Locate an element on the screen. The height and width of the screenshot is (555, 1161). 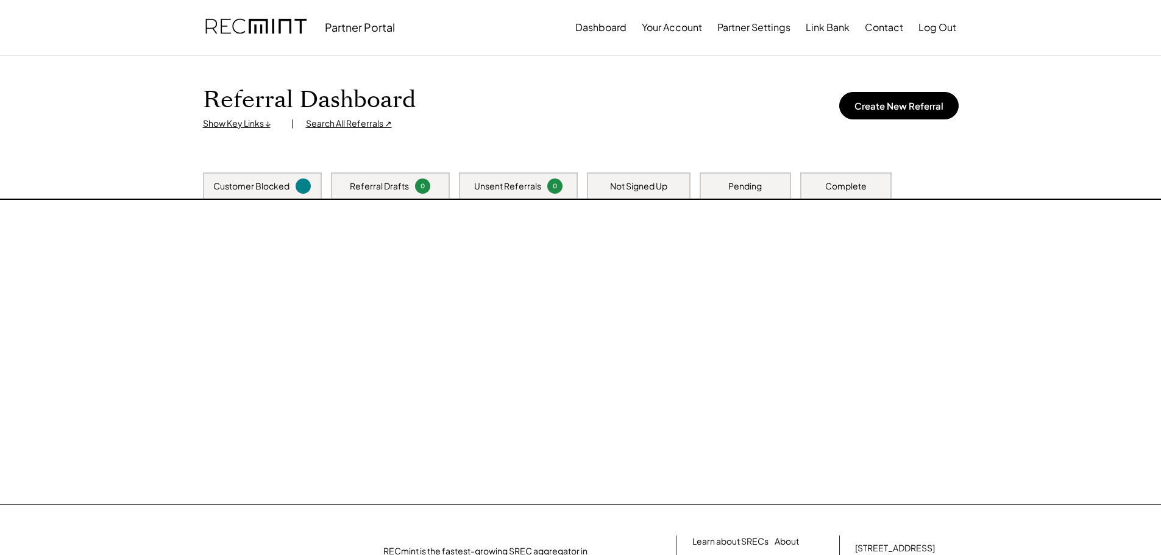
div: Complete is located at coordinates (846, 187).